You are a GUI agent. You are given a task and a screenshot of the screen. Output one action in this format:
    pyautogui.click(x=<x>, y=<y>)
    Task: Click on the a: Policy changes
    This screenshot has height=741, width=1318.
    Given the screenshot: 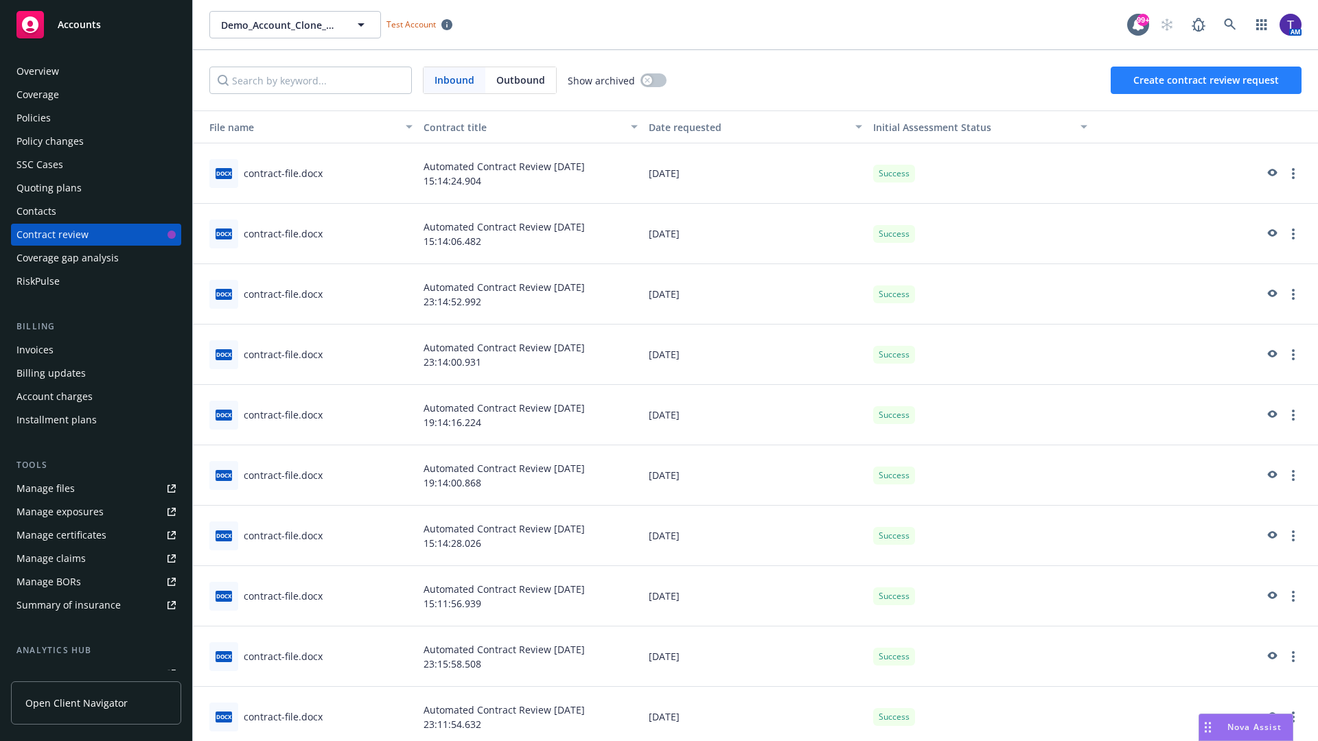 What is the action you would take?
    pyautogui.click(x=96, y=141)
    